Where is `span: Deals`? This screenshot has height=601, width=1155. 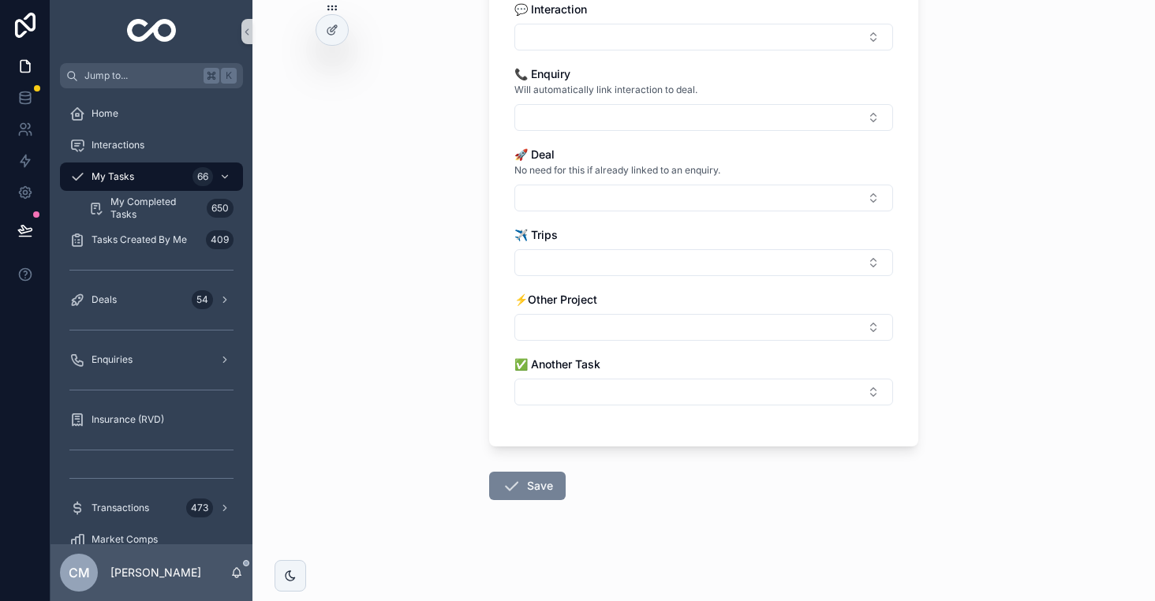 span: Deals is located at coordinates (104, 300).